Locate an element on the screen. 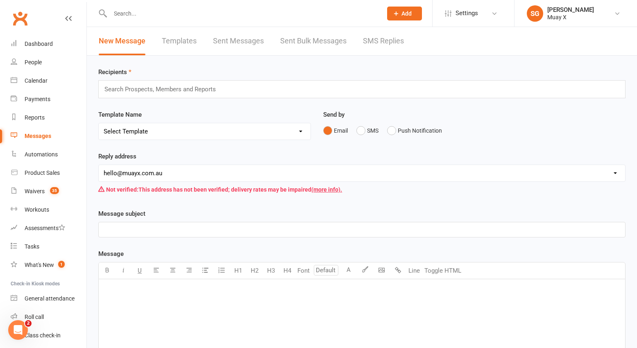 This screenshot has height=348, width=637. a: General attendance kiosk mode is located at coordinates (48, 299).